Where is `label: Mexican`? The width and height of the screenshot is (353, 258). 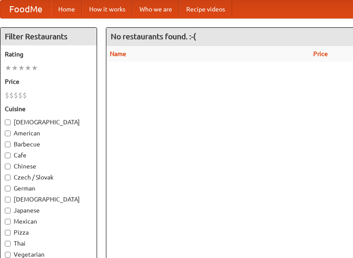
label: Mexican is located at coordinates (49, 222).